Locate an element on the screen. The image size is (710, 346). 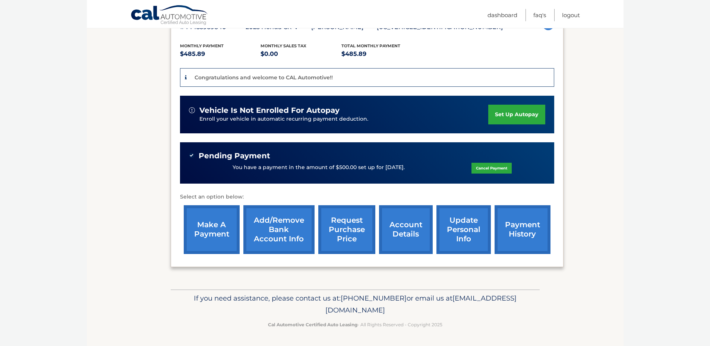
span: Pending Payment is located at coordinates (234, 156).